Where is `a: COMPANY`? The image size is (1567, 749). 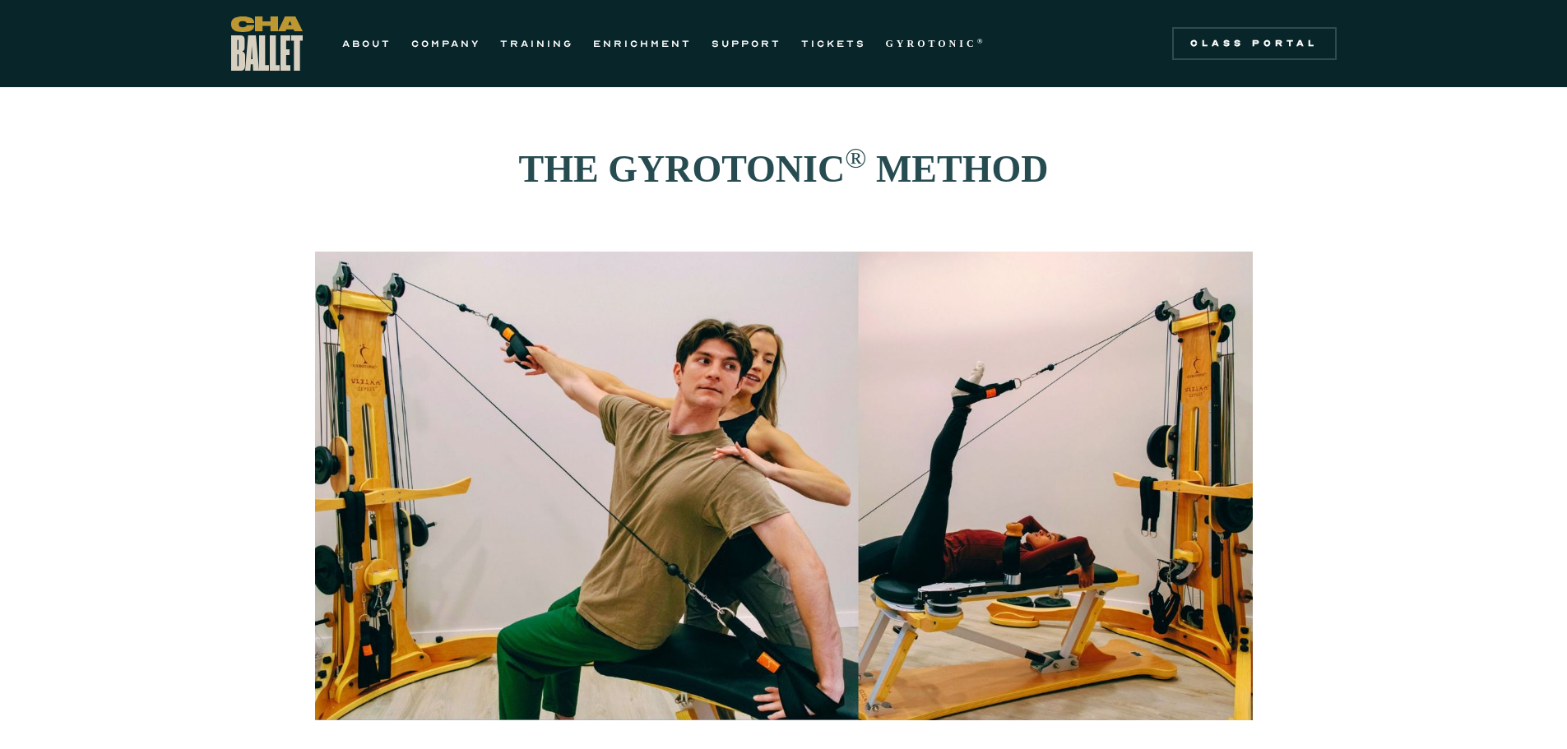
a: COMPANY is located at coordinates (446, 44).